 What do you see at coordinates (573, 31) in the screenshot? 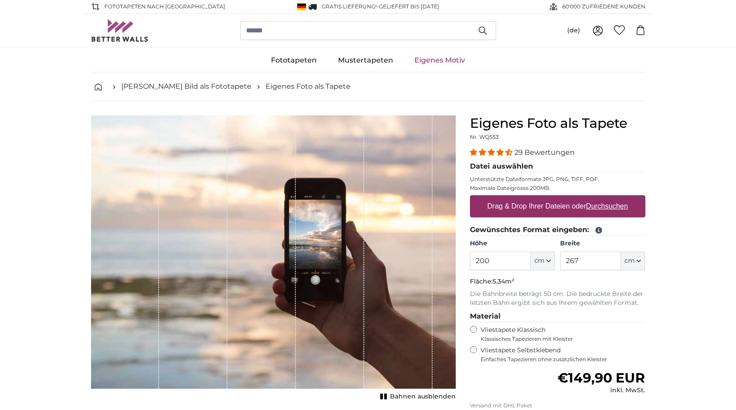
I see `button: (de)` at bounding box center [573, 31].